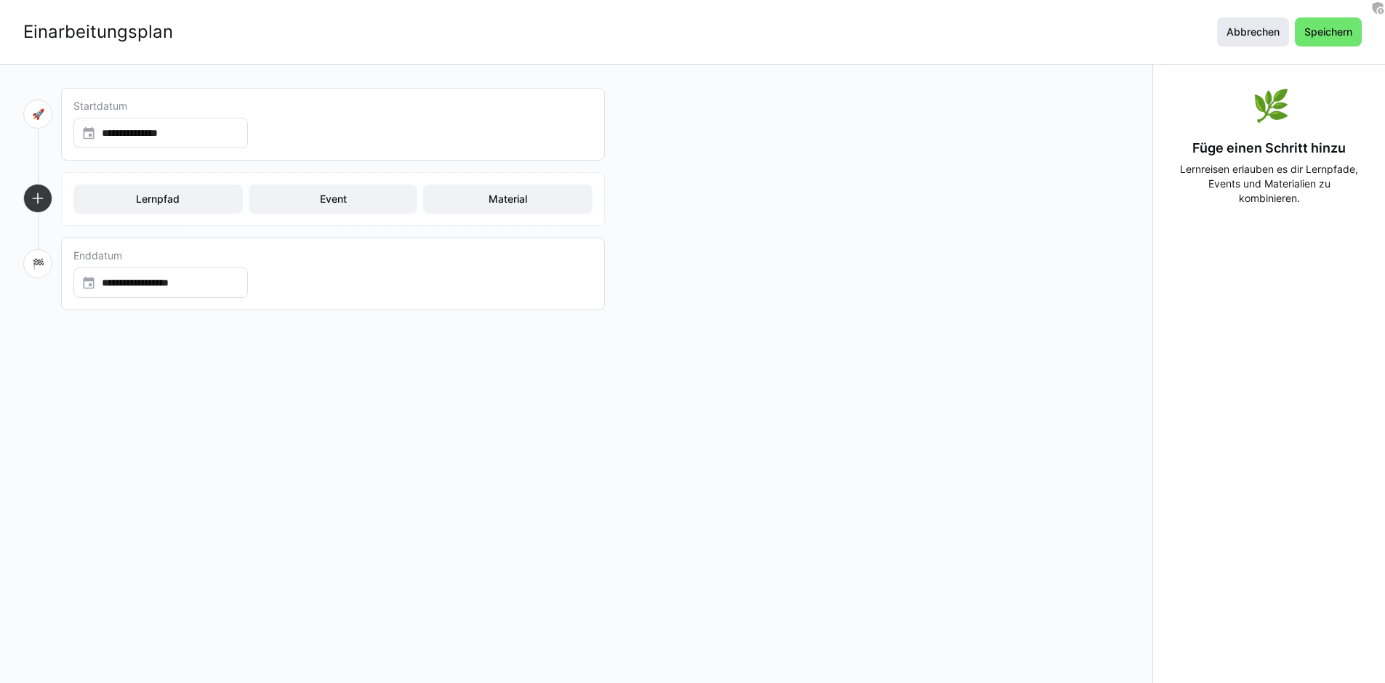  Describe the element at coordinates (333, 199) in the screenshot. I see `button: Event` at that location.